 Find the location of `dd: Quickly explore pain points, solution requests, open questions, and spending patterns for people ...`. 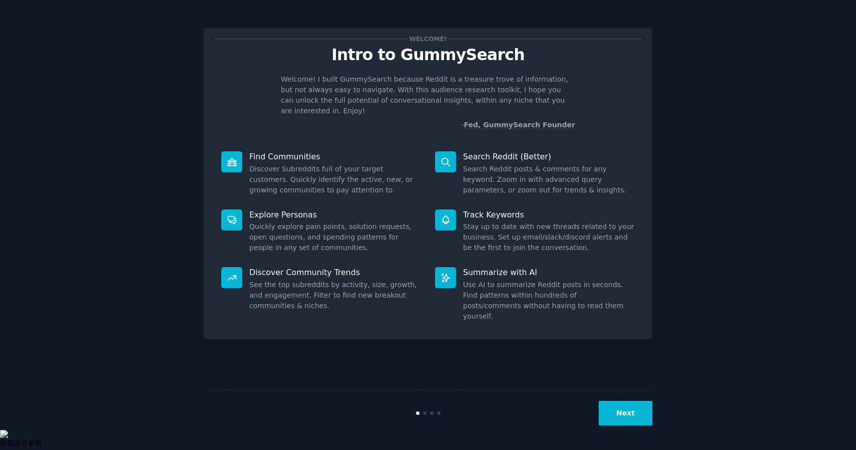

dd: Quickly explore pain points, solution requests, open questions, and spending patterns for people ... is located at coordinates (335, 237).